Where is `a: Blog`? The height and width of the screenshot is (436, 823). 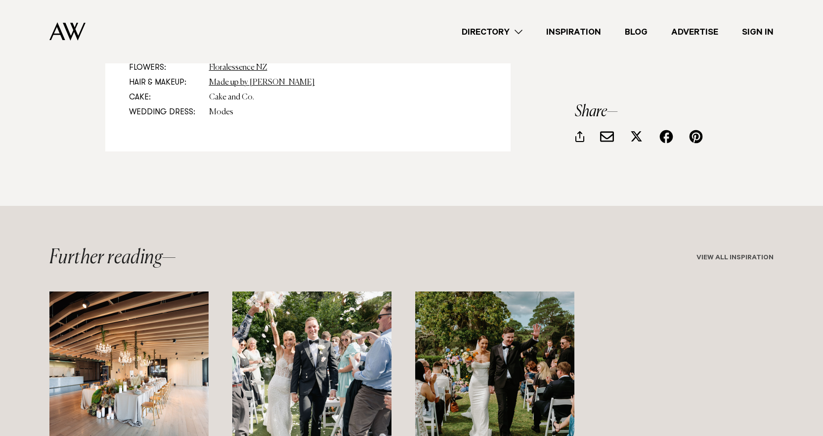 a: Blog is located at coordinates (637, 32).